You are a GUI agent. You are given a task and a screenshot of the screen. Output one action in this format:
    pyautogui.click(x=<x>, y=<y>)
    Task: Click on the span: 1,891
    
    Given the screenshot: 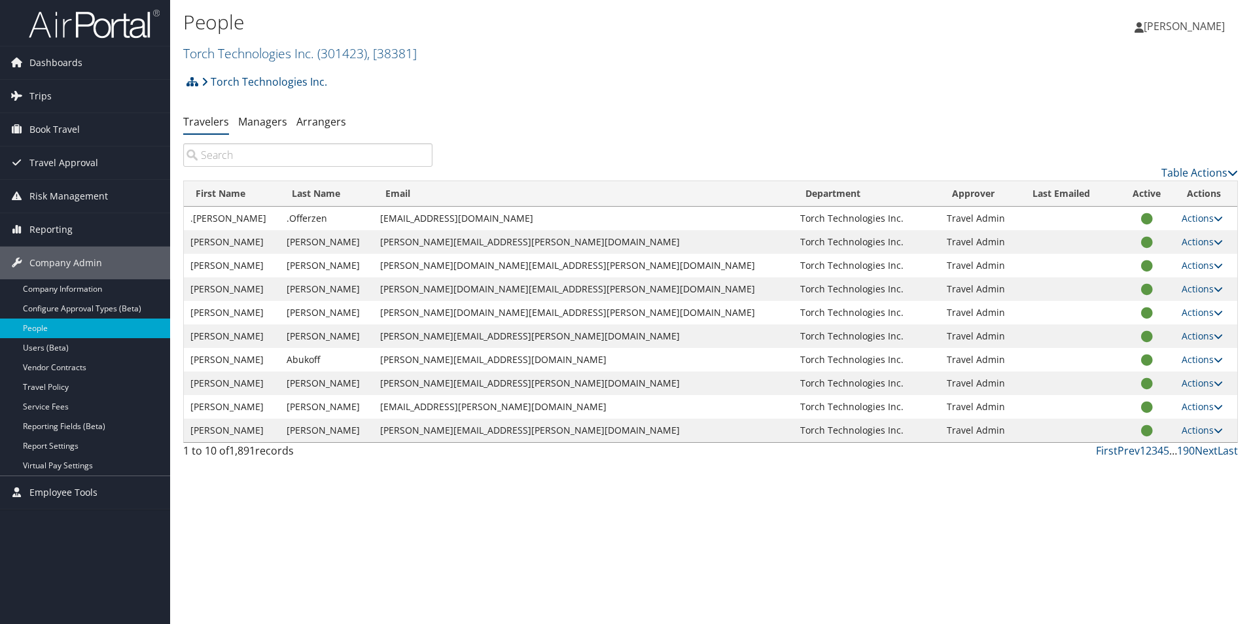 What is the action you would take?
    pyautogui.click(x=242, y=451)
    